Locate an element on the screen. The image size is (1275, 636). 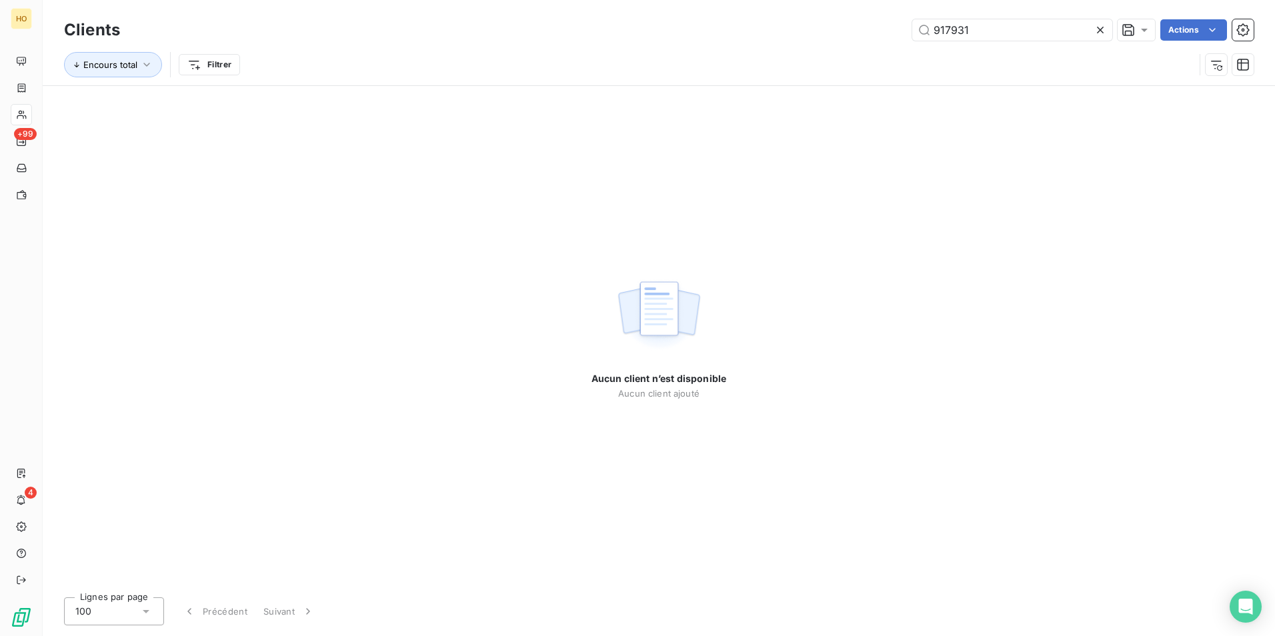
span: Encours total is located at coordinates (110, 65).